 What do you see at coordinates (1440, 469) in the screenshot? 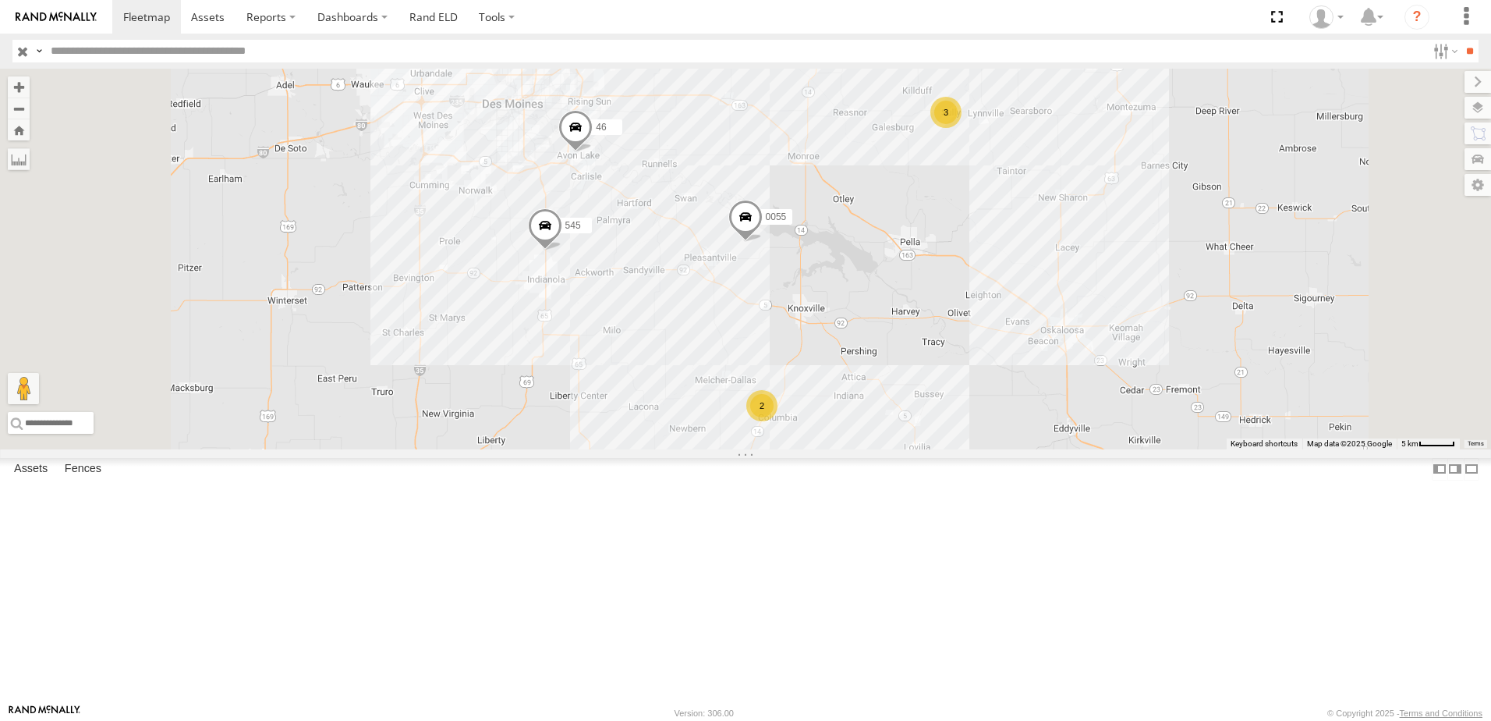
I see `label: Dock Summary Table to the Left` at bounding box center [1440, 469].